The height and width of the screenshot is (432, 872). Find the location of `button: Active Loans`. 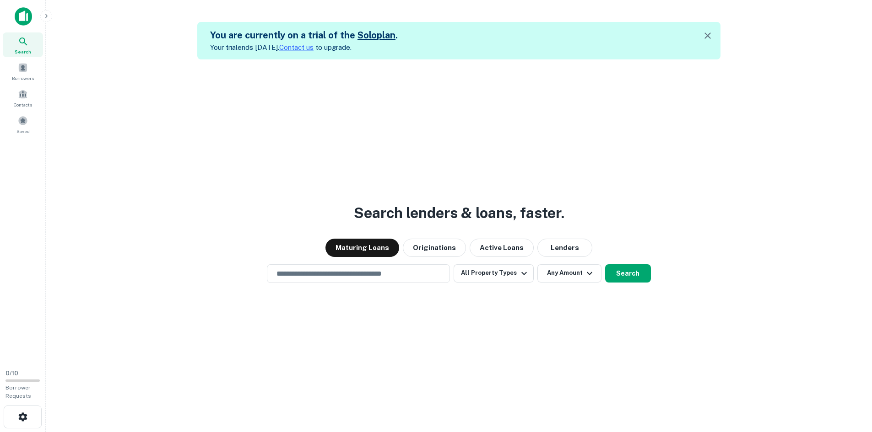

button: Active Loans is located at coordinates (502, 248).